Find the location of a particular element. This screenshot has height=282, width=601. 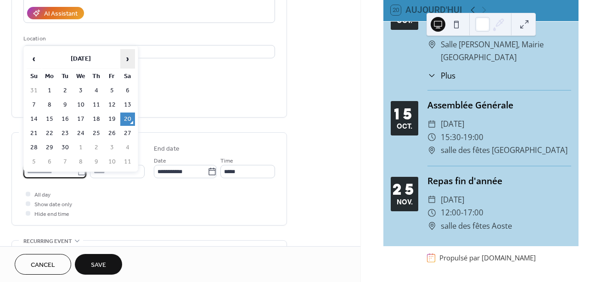

th: Su is located at coordinates (34, 76).